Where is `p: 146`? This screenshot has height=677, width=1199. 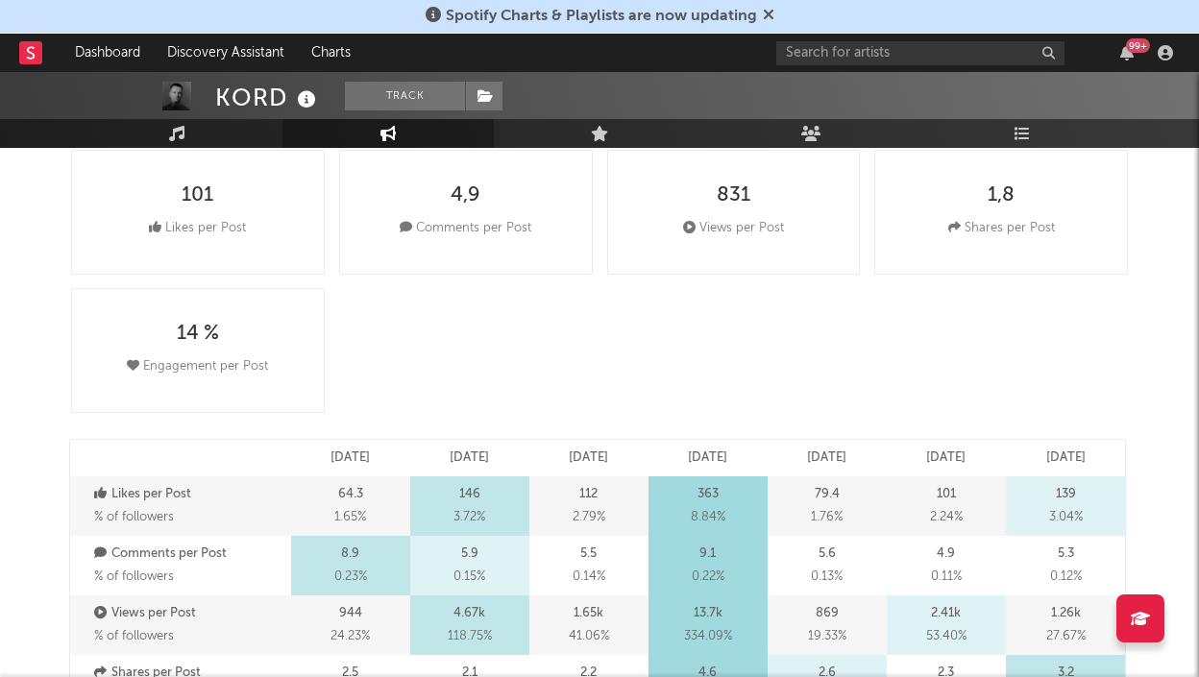 p: 146 is located at coordinates (470, 495).